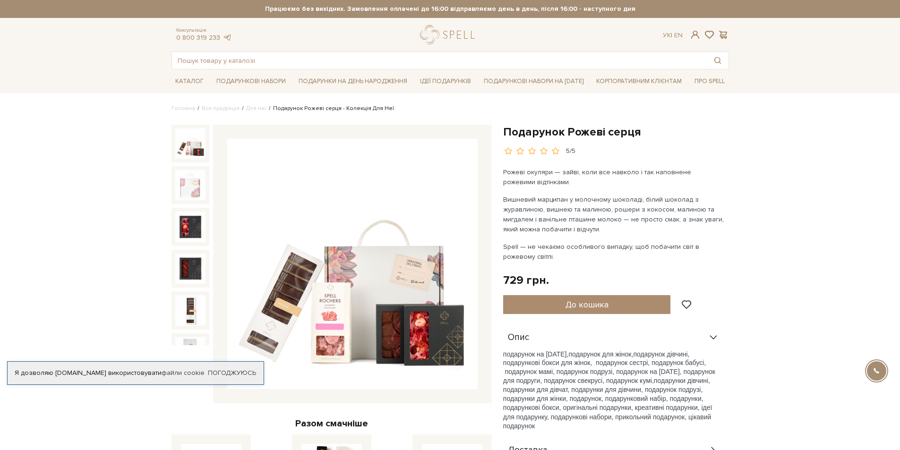 The height and width of the screenshot is (450, 900). Describe the element at coordinates (450, 9) in the screenshot. I see `strong: Працюємо без вихідних. Замовлення оплачені до 16:00 відправляємо день в день, після 16:00 - насту...` at that location.